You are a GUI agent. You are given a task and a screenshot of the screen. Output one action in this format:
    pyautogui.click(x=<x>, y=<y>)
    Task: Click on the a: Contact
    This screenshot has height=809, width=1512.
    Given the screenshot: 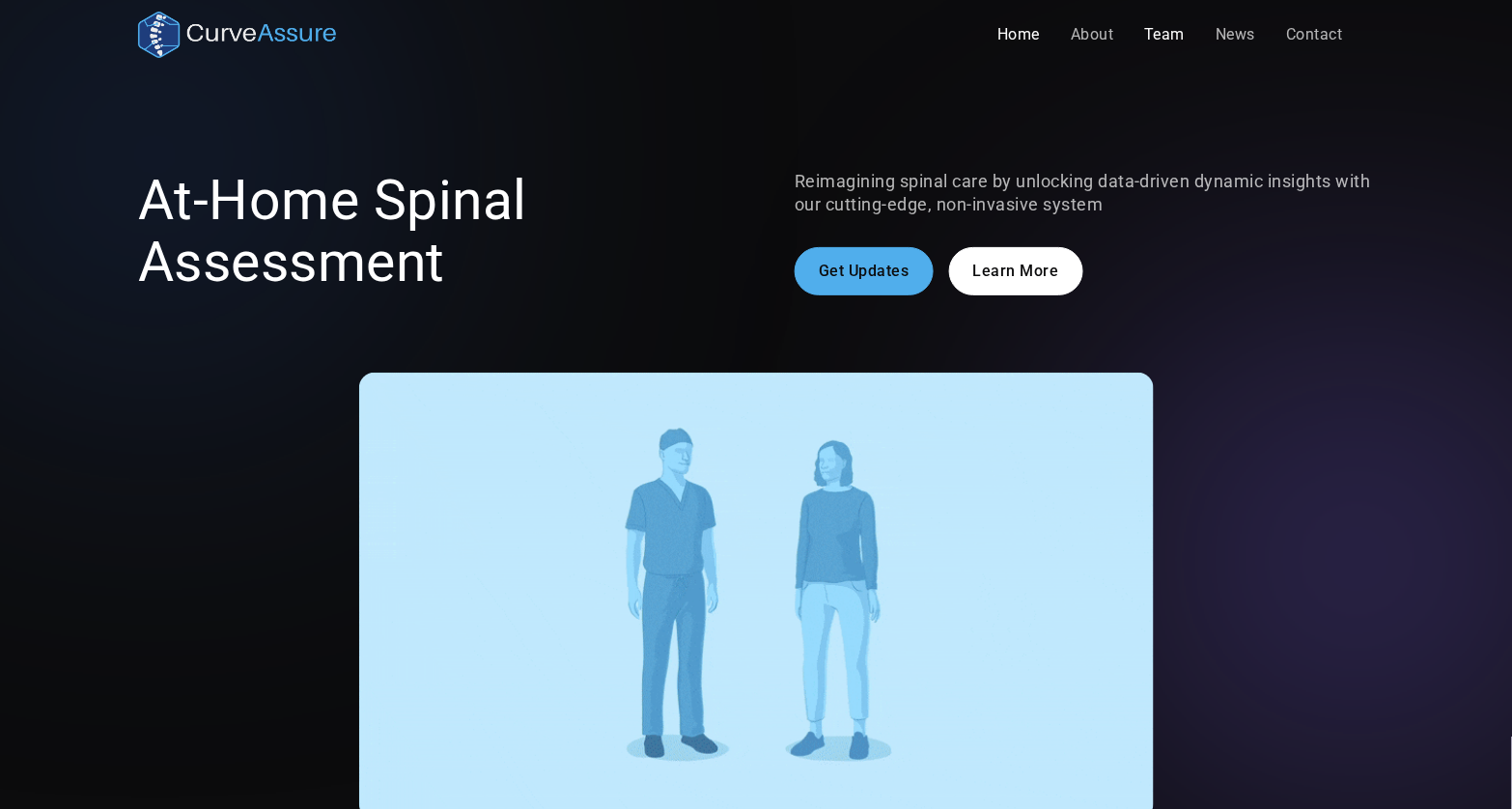 What is the action you would take?
    pyautogui.click(x=1315, y=34)
    